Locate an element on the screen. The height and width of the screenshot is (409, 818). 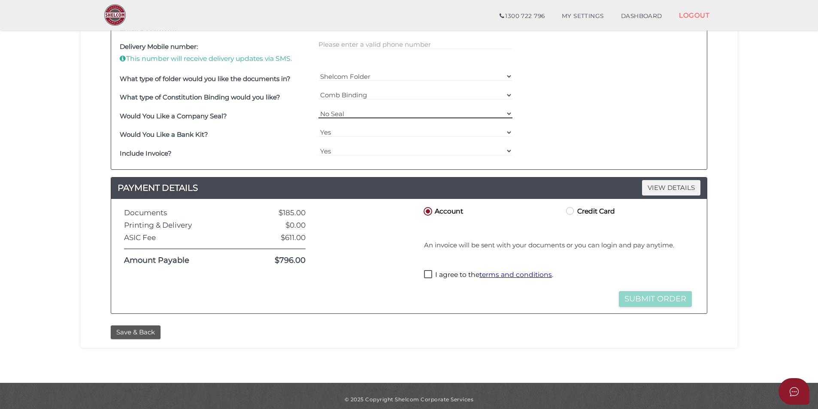
label: I agree to the . is located at coordinates (488, 275).